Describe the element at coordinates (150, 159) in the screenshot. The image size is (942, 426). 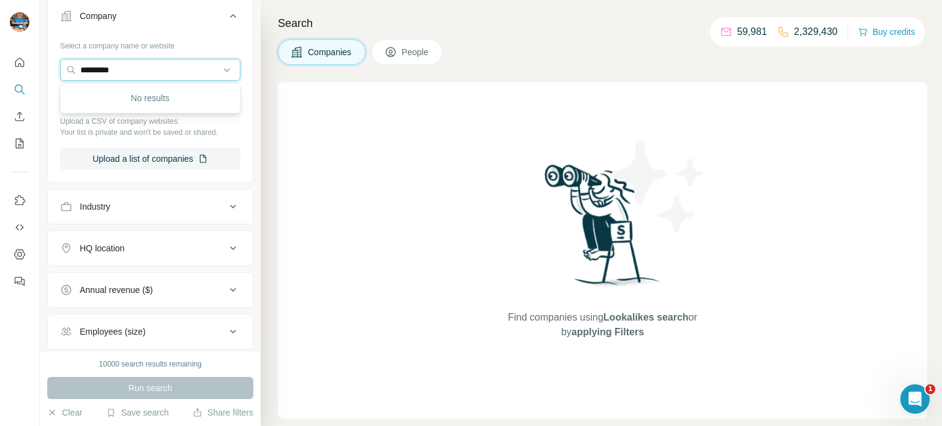
I see `button: Upload a list of companies` at that location.